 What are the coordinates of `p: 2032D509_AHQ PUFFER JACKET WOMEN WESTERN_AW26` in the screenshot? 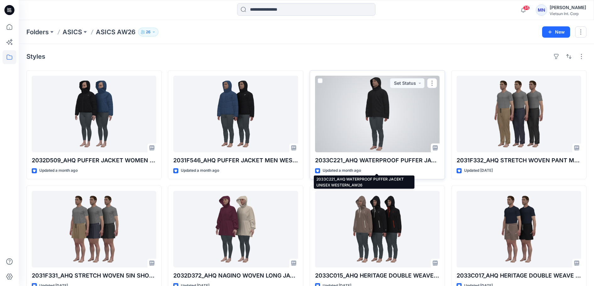 It's located at (94, 161).